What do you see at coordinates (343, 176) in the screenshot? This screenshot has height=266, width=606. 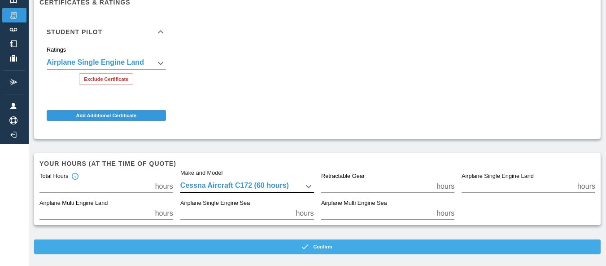 I see `label: Retractable Gear` at bounding box center [343, 176].